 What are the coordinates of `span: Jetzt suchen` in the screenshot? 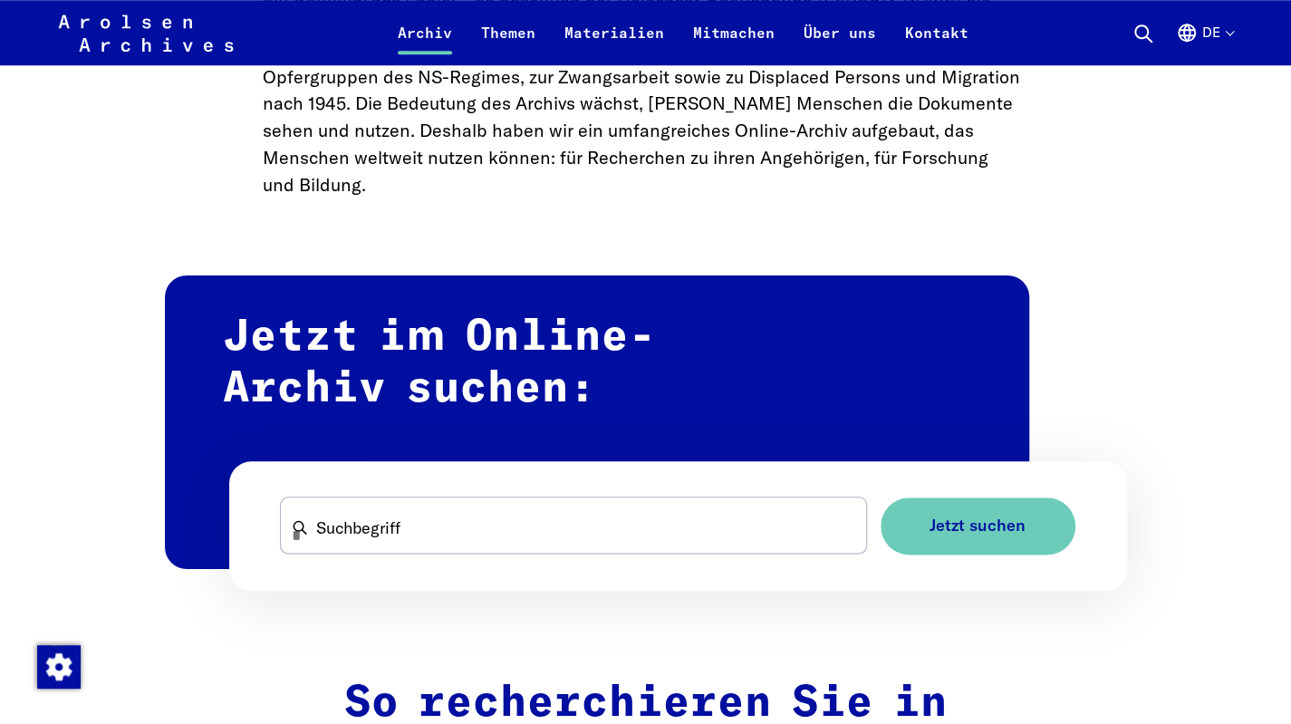 It's located at (977, 525).